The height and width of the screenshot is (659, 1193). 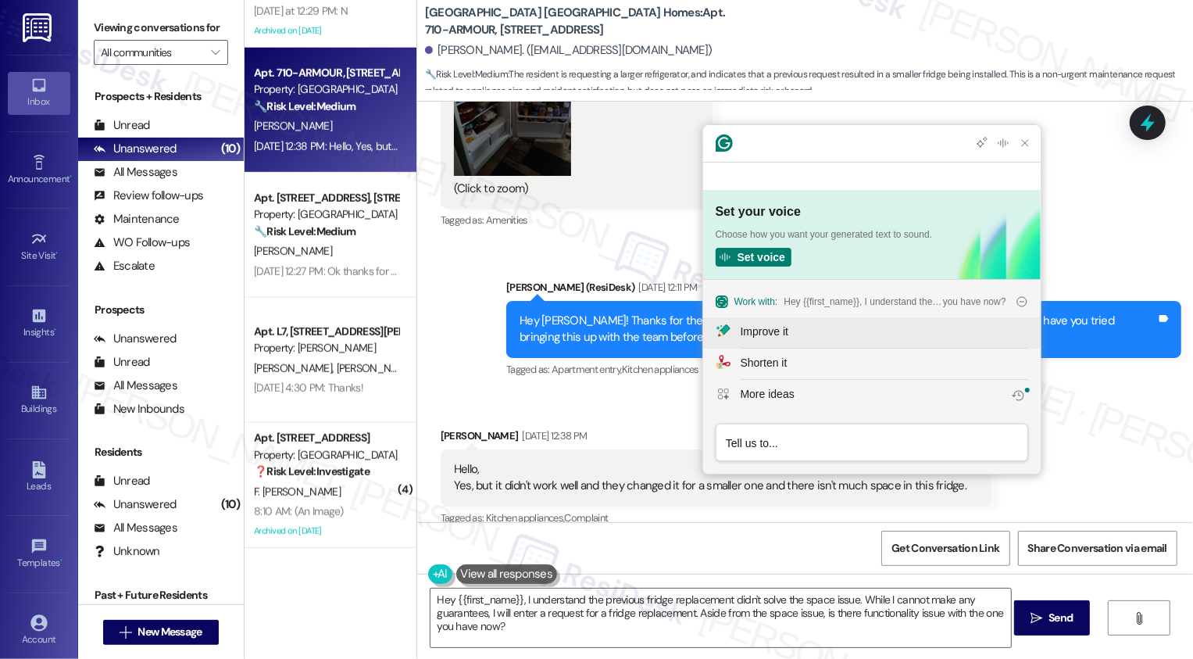 I want to click on span: Complaint, so click(x=586, y=517).